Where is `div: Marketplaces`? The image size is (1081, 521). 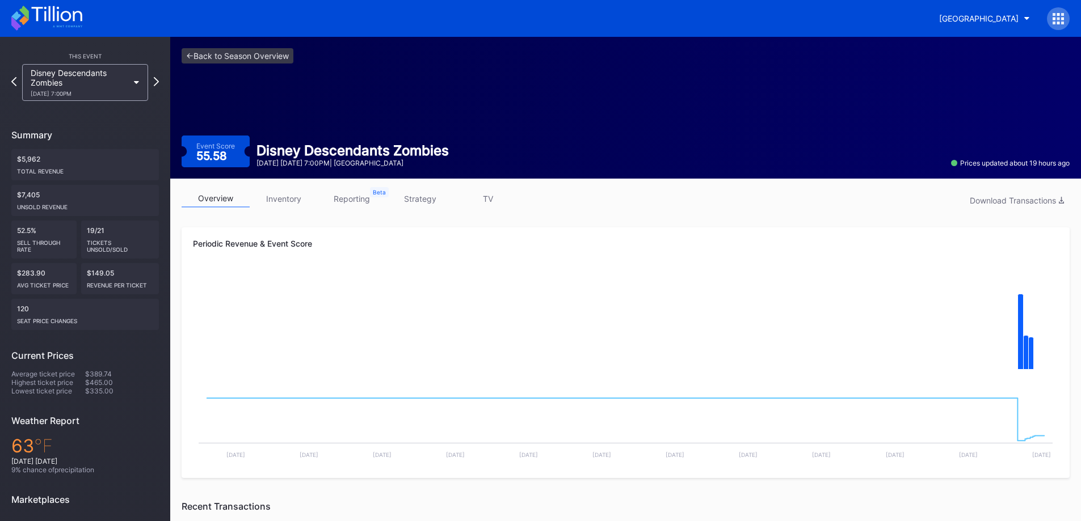
div: Marketplaces is located at coordinates (85, 500).